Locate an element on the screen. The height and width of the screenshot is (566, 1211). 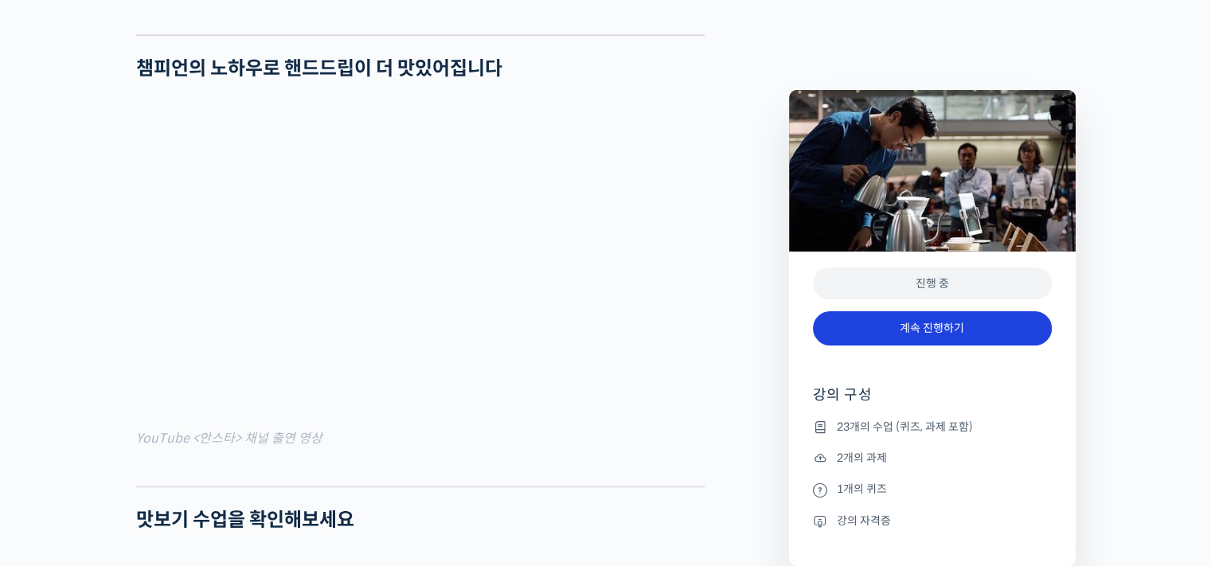
li: 23개의 수업 (퀴즈, 과제 포함) is located at coordinates (932, 427).